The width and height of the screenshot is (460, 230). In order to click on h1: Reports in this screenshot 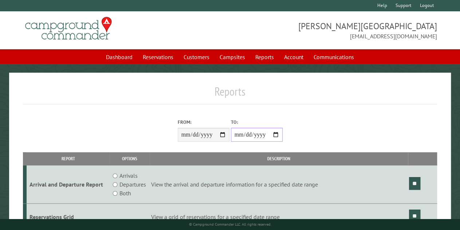, I will do `click(230, 94)`.